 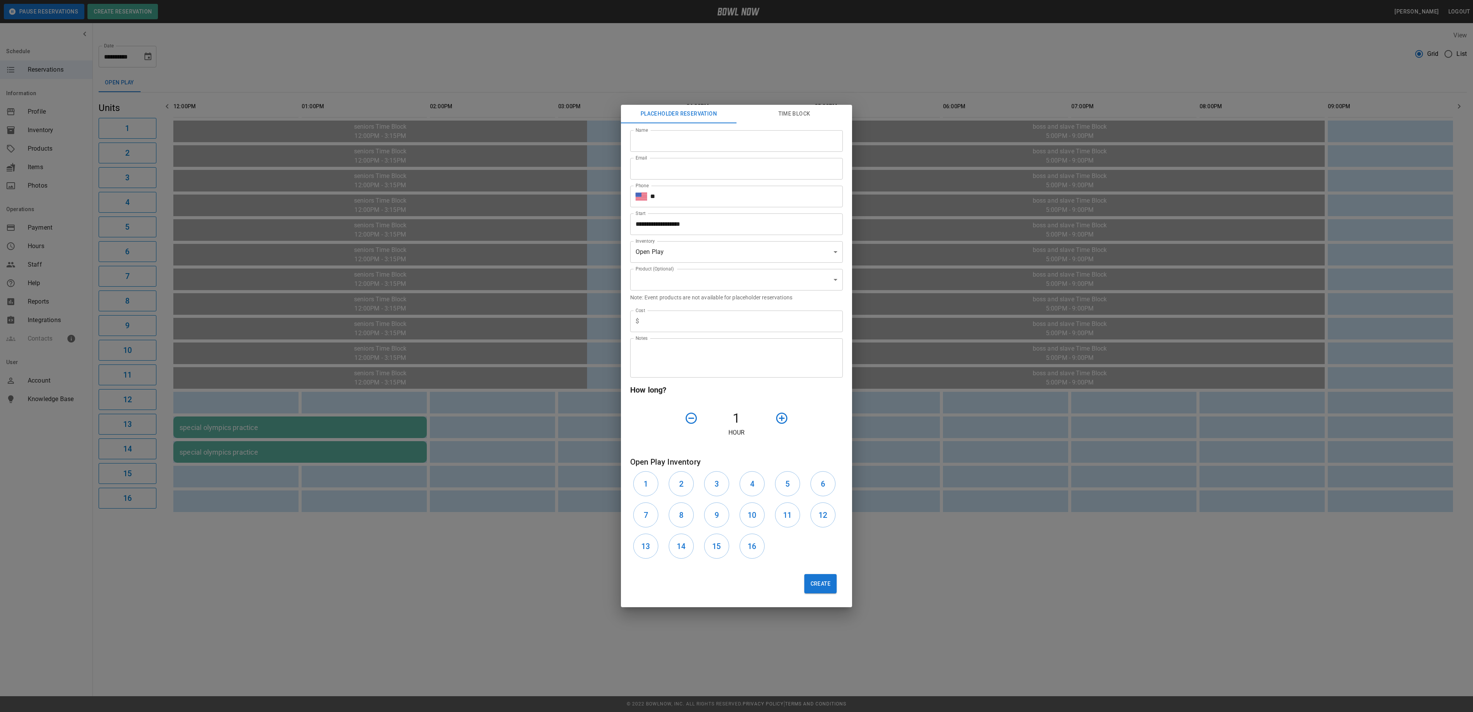 What do you see at coordinates (716, 515) in the screenshot?
I see `button: 9` at bounding box center [716, 515].